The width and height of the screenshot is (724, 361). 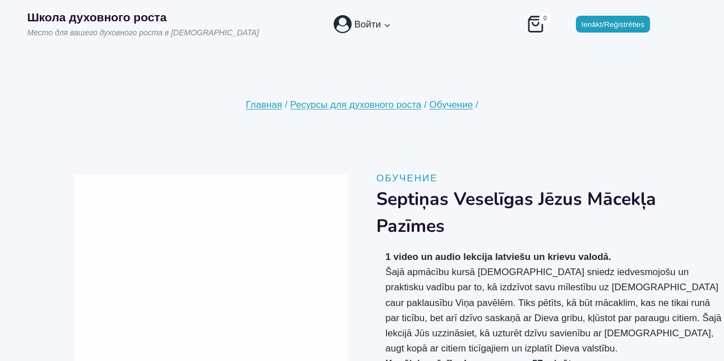 I want to click on span: Главная, so click(x=264, y=104).